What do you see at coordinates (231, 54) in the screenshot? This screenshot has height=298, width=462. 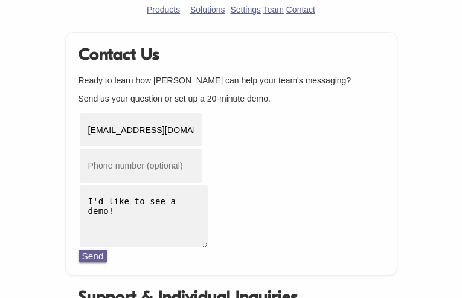 I see `h1: Contact Us` at bounding box center [231, 54].